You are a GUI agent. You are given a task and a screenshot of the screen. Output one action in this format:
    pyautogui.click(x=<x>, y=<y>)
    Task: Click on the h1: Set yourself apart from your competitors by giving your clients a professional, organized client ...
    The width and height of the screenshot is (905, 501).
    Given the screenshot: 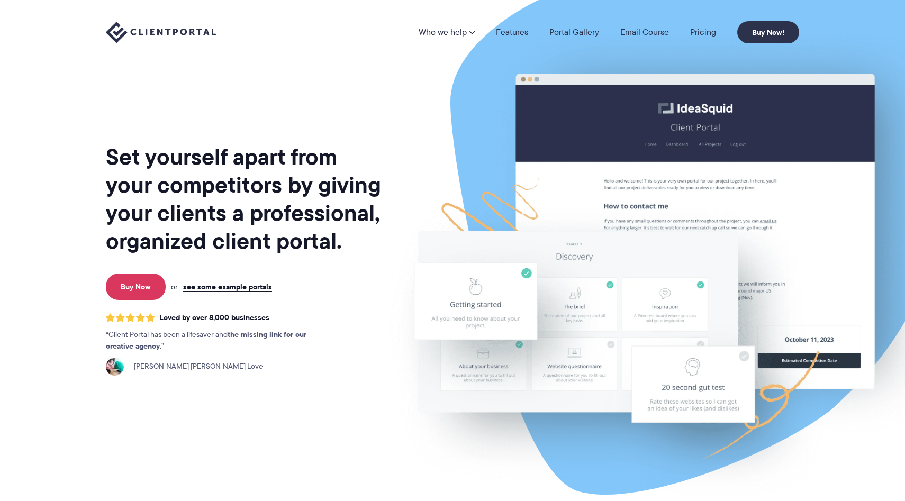 What is the action you would take?
    pyautogui.click(x=245, y=199)
    